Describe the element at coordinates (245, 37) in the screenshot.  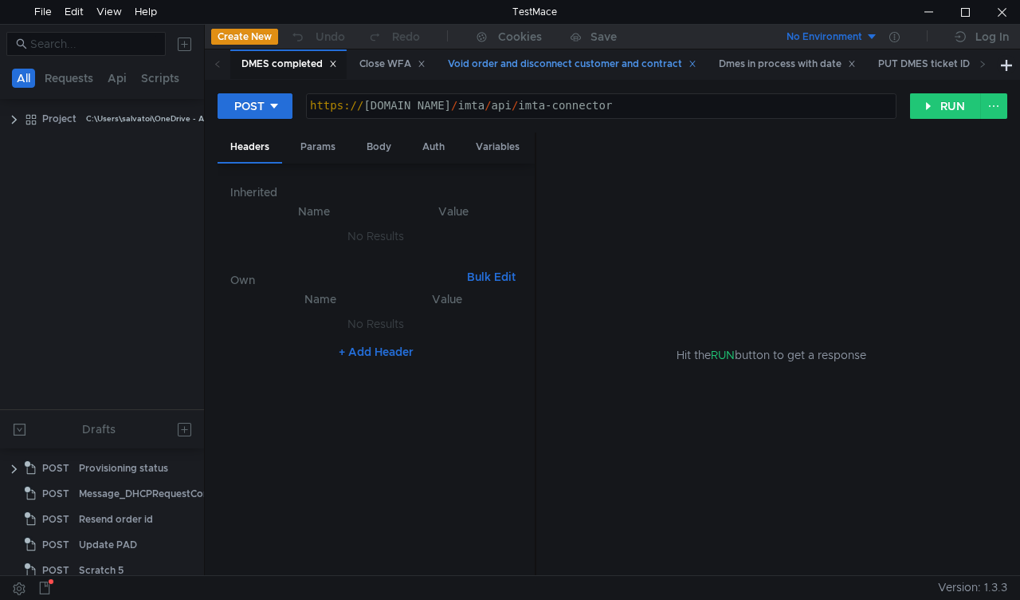
I see `button: Create New` at that location.